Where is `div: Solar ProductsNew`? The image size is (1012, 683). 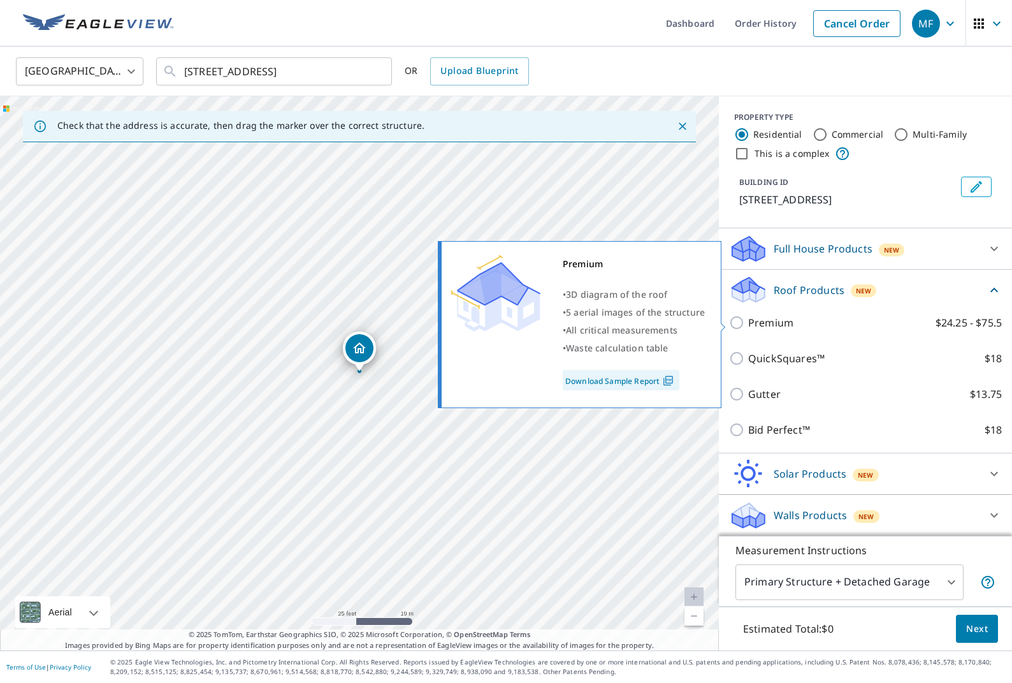
div: Solar ProductsNew is located at coordinates (866, 474).